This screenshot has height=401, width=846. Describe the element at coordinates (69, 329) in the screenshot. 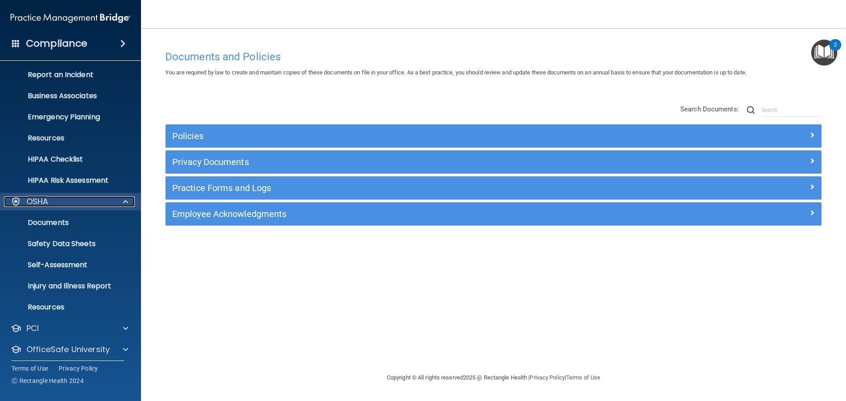

I see `a: PCI` at that location.